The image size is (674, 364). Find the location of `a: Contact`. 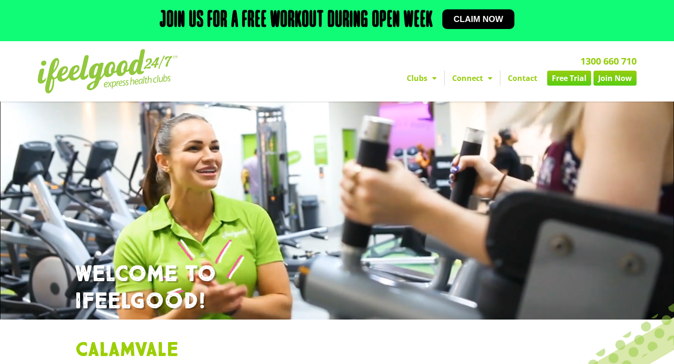

a: Contact is located at coordinates (522, 78).